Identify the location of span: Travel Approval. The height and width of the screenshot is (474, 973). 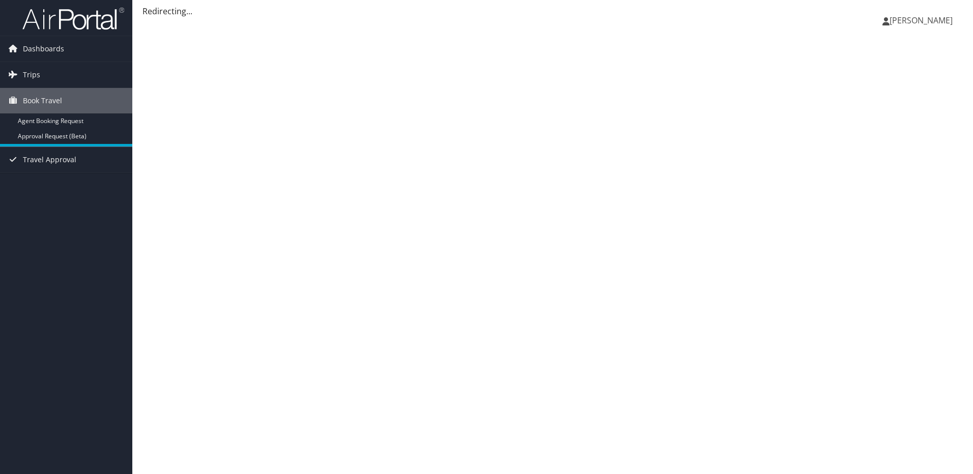
(49, 160).